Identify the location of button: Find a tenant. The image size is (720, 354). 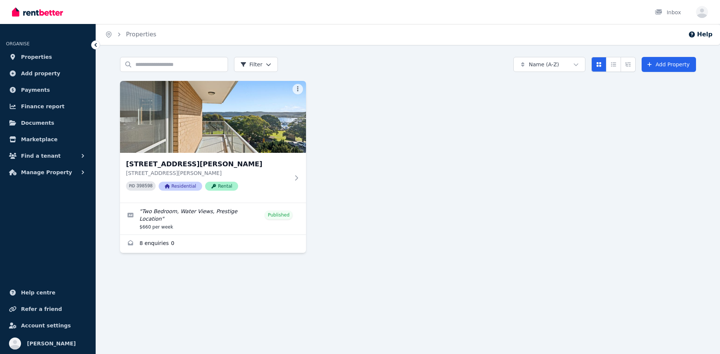
(48, 156).